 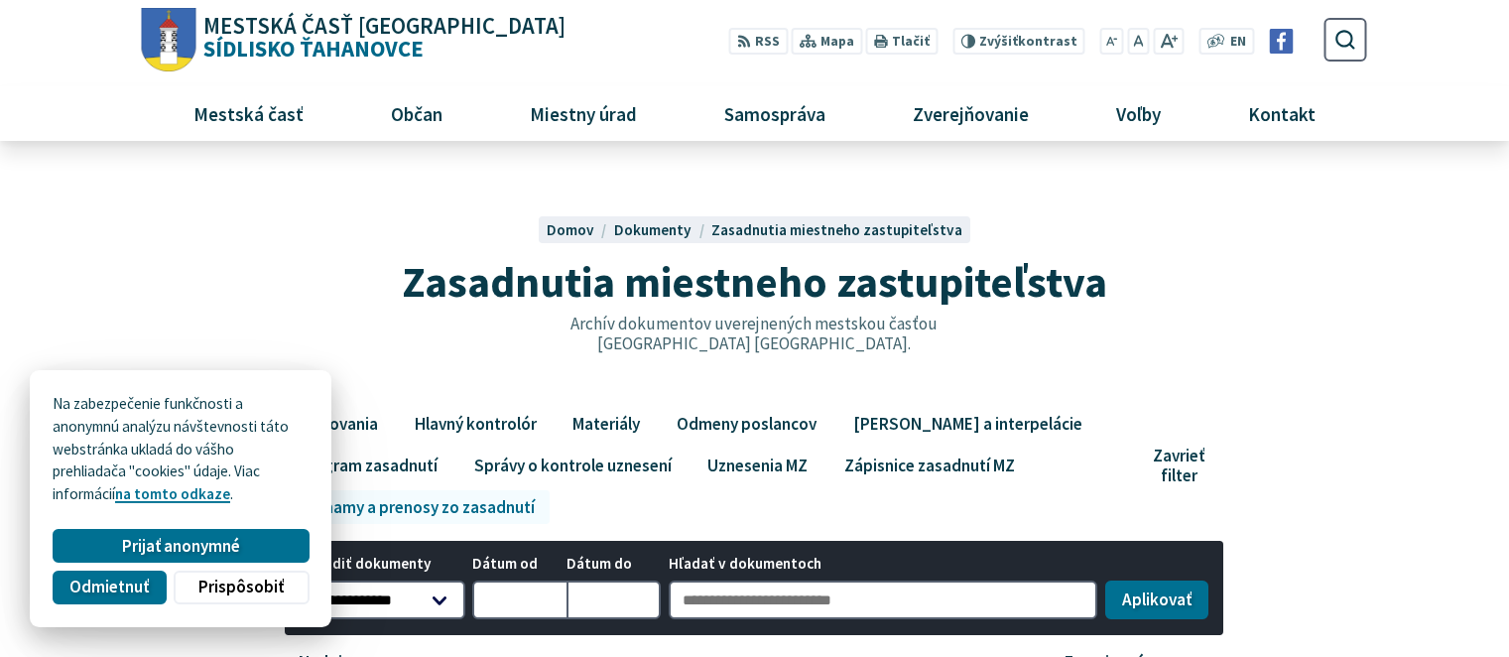 I want to click on button: Tlačiť, so click(x=902, y=41).